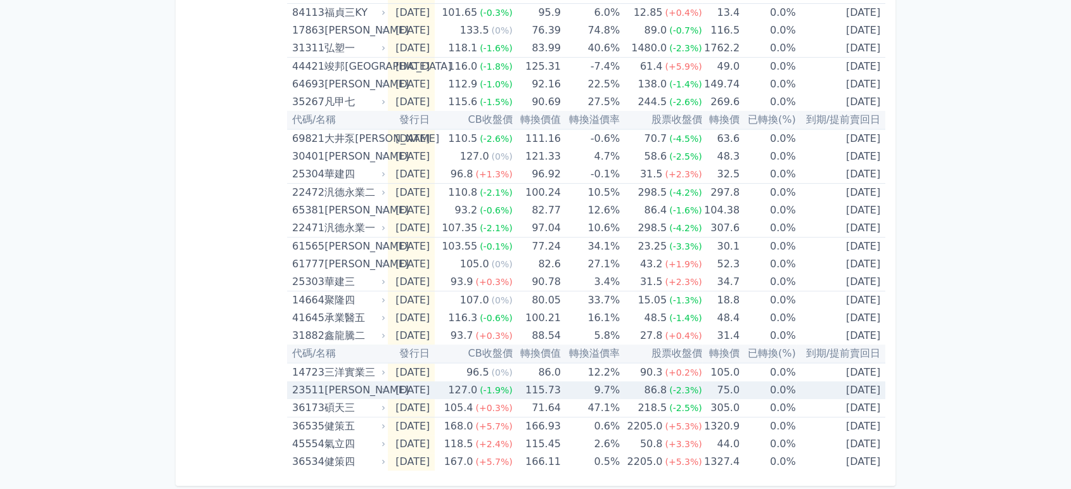  What do you see at coordinates (720, 300) in the screenshot?
I see `td: 18.8` at bounding box center [720, 300].